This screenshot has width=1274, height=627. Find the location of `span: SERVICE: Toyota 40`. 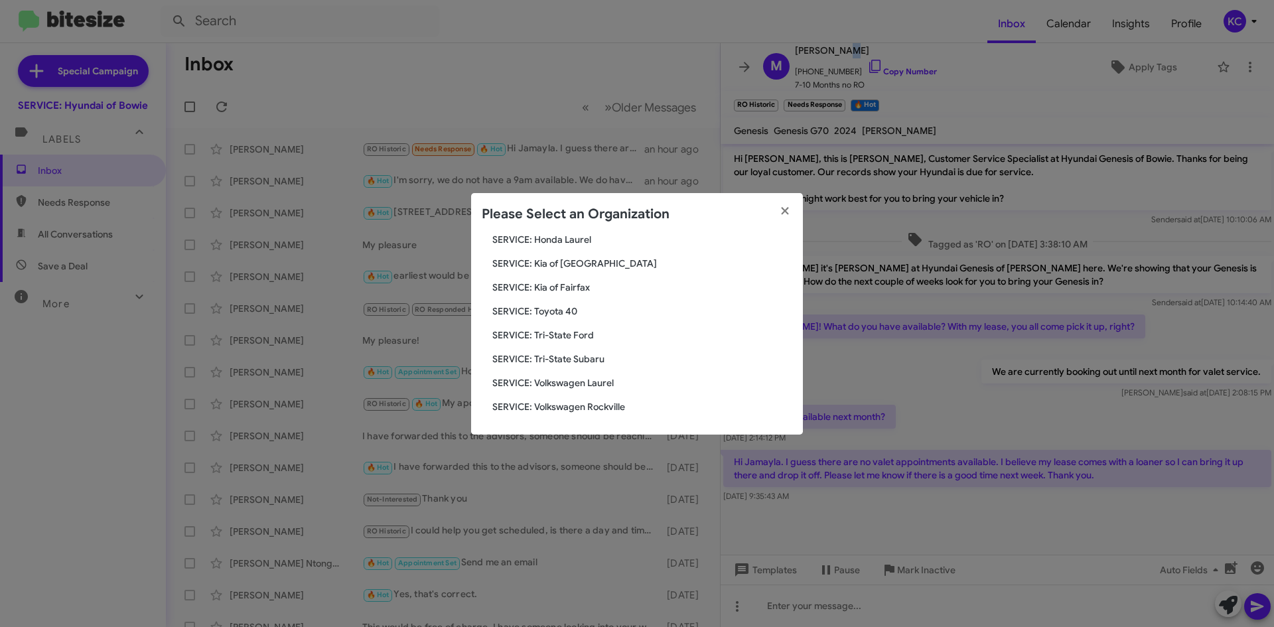

span: SERVICE: Toyota 40 is located at coordinates (643, 311).